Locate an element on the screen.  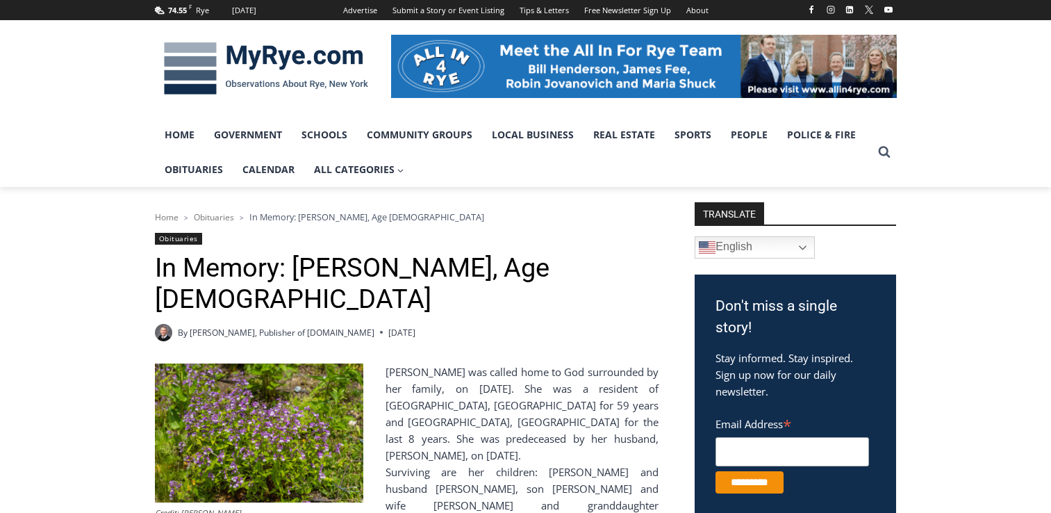
a: Facebook is located at coordinates (812, 10).